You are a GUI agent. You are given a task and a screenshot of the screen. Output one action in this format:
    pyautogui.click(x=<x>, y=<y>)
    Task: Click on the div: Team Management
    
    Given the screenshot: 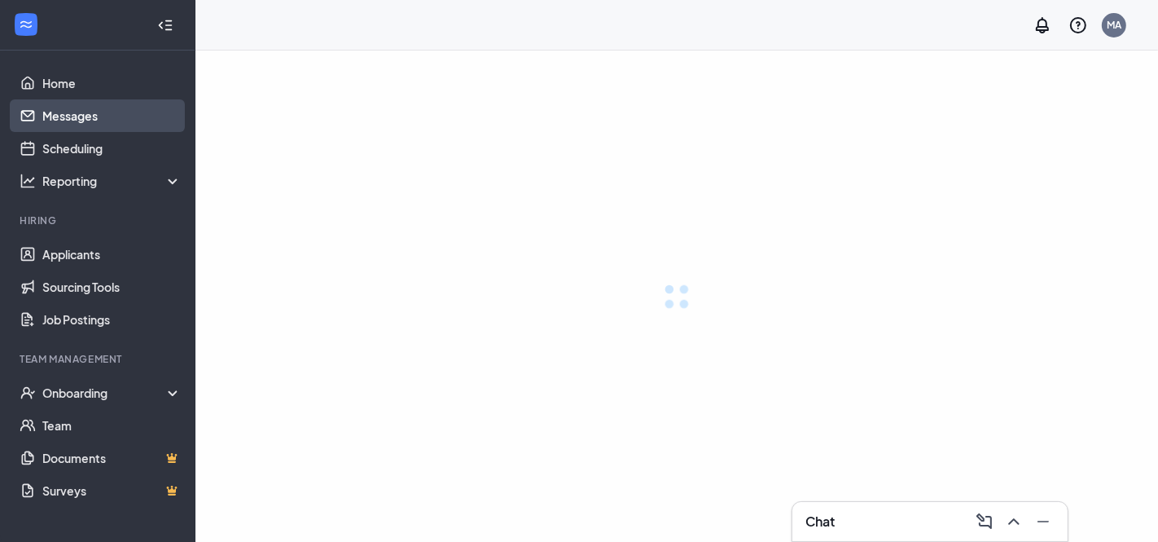 What is the action you would take?
    pyautogui.click(x=99, y=358)
    